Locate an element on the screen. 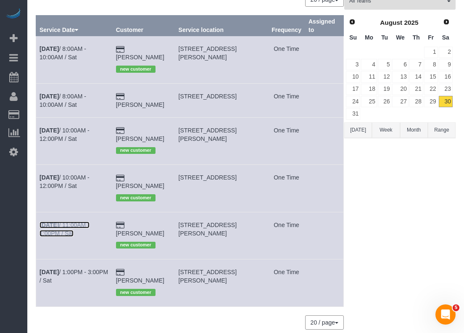 Image resolution: width=464 pixels, height=333 pixels. a: 7 is located at coordinates (416, 64).